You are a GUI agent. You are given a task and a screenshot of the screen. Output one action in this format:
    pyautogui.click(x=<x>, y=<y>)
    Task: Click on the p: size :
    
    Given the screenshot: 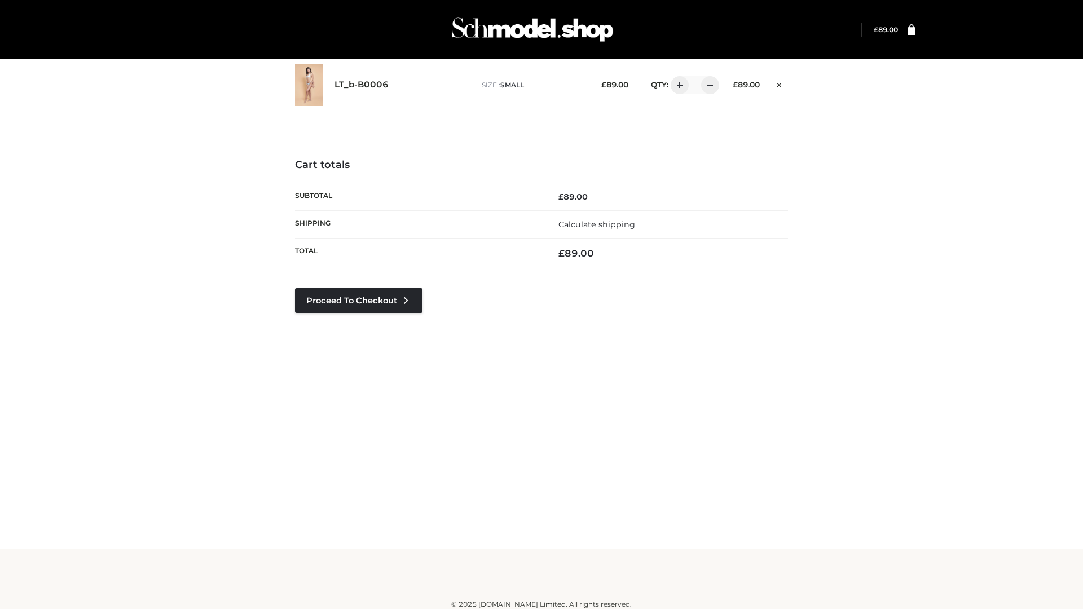 What is the action you would take?
    pyautogui.click(x=533, y=85)
    